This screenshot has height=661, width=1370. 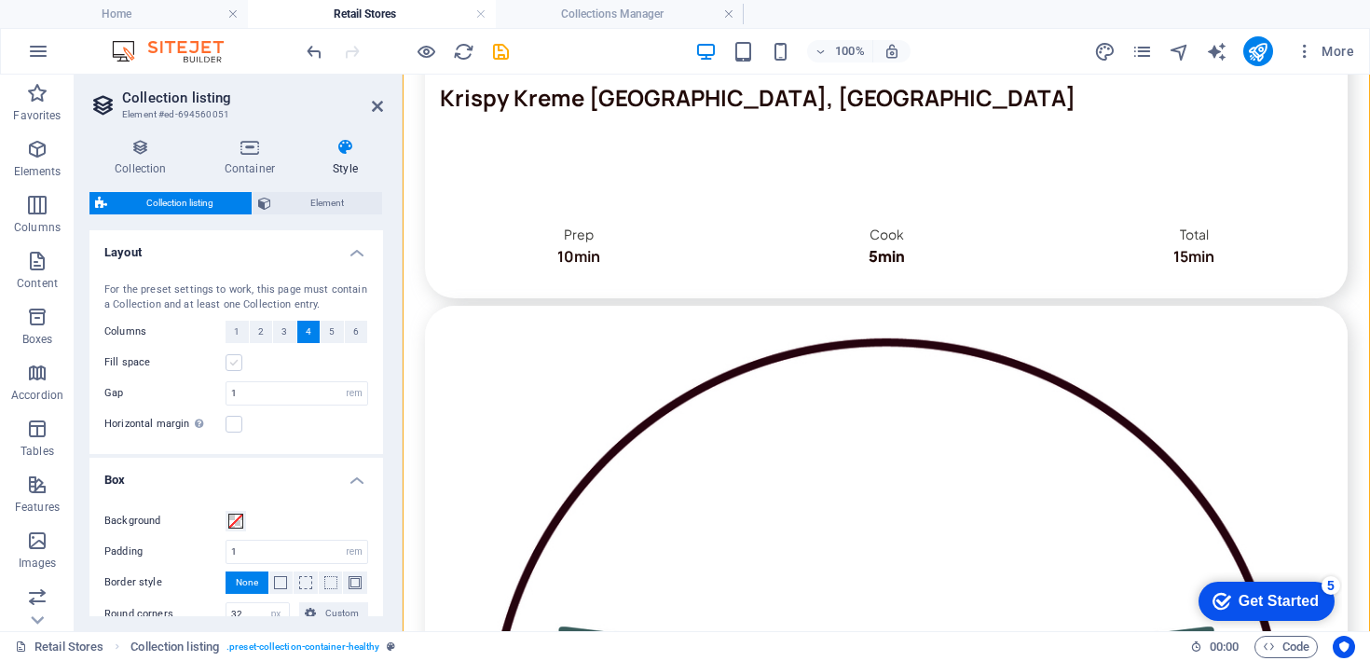 What do you see at coordinates (1344, 647) in the screenshot?
I see `button: Usercentrics` at bounding box center [1344, 647].